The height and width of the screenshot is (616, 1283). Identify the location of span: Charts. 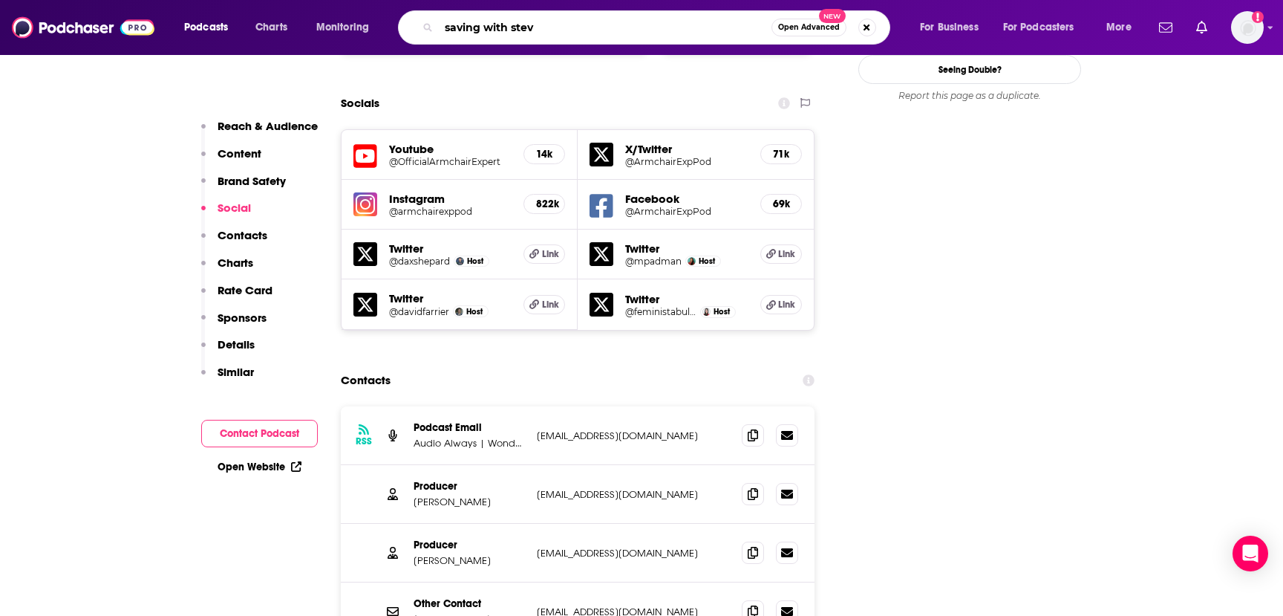
(271, 27).